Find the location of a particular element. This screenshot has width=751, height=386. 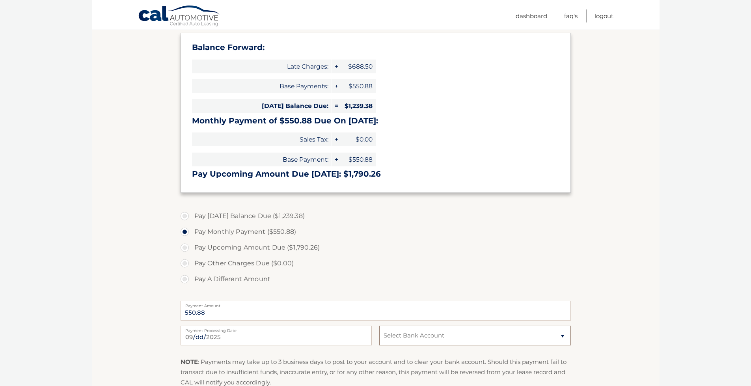

input: Payment Amount is located at coordinates (376, 311).